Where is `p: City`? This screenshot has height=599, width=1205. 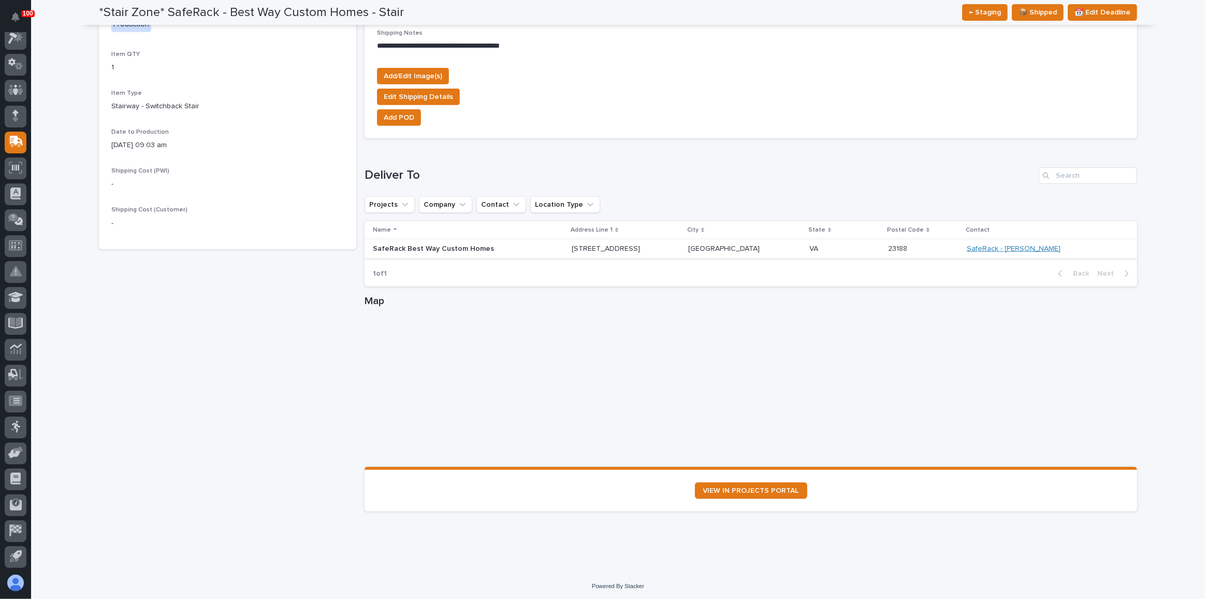
p: City is located at coordinates (693, 230).